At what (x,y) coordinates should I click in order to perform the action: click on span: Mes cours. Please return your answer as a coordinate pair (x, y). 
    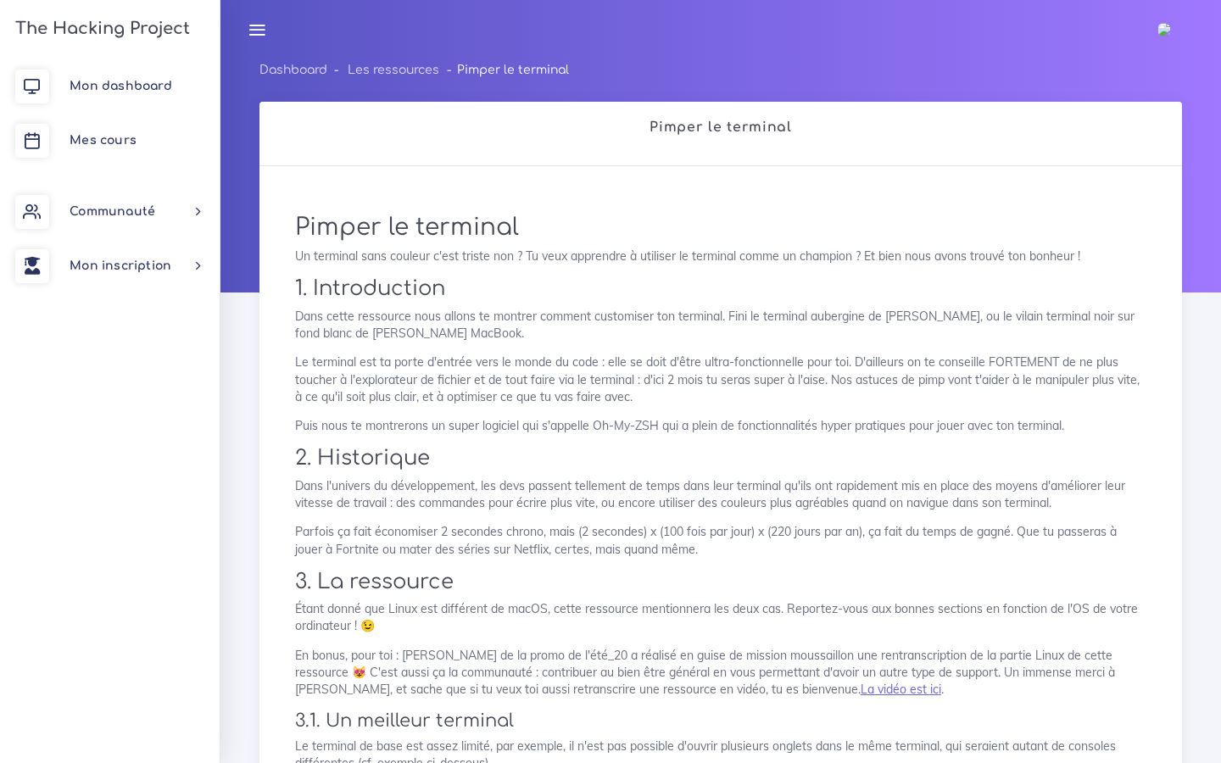
    Looking at the image, I should click on (103, 140).